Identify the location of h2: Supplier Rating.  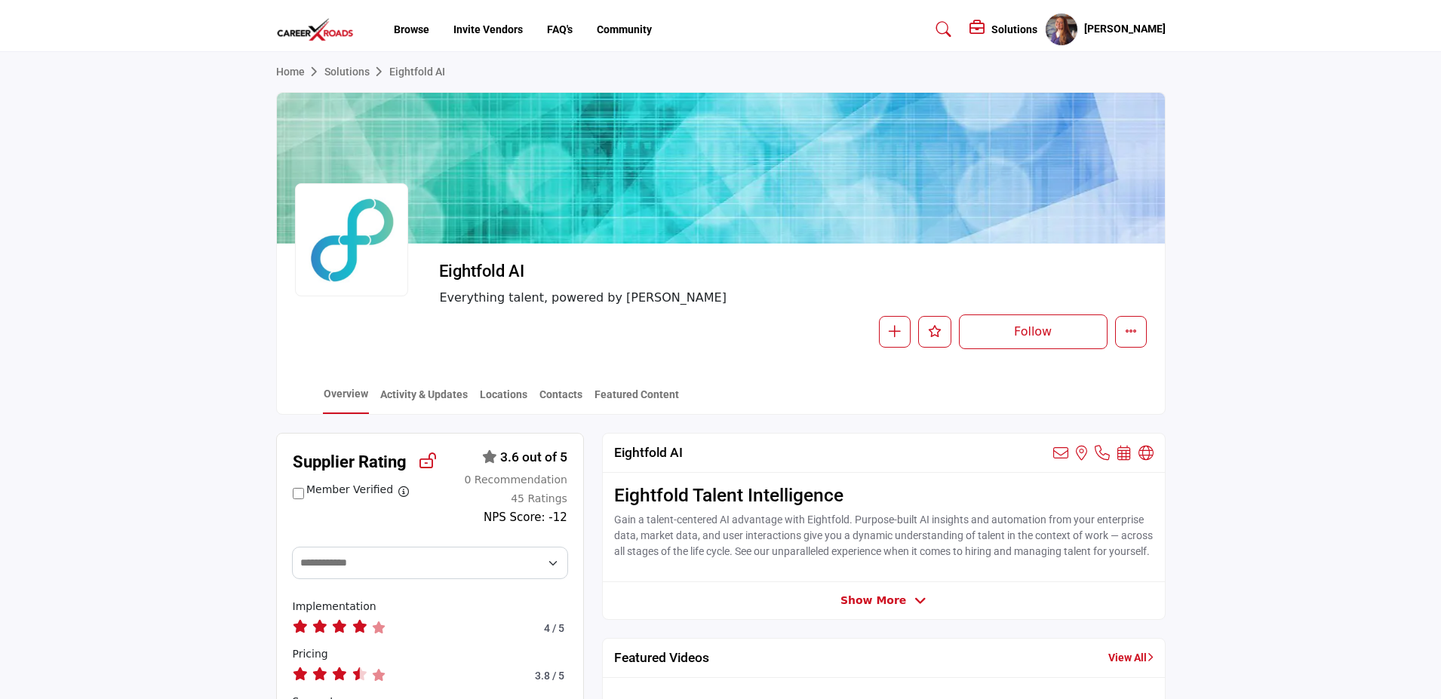
(349, 462).